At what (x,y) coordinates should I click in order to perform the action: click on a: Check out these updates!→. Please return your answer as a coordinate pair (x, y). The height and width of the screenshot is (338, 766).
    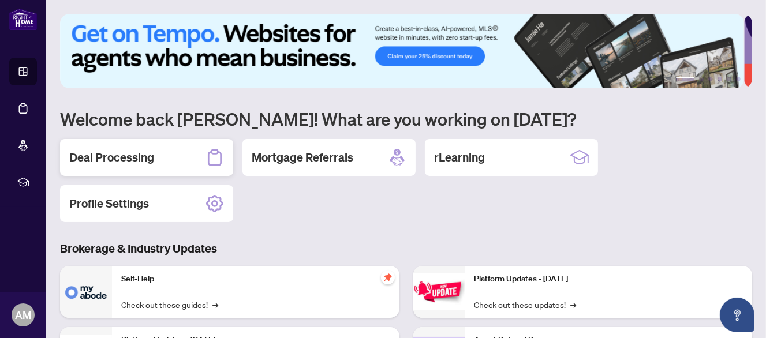
    Looking at the image, I should click on (525, 305).